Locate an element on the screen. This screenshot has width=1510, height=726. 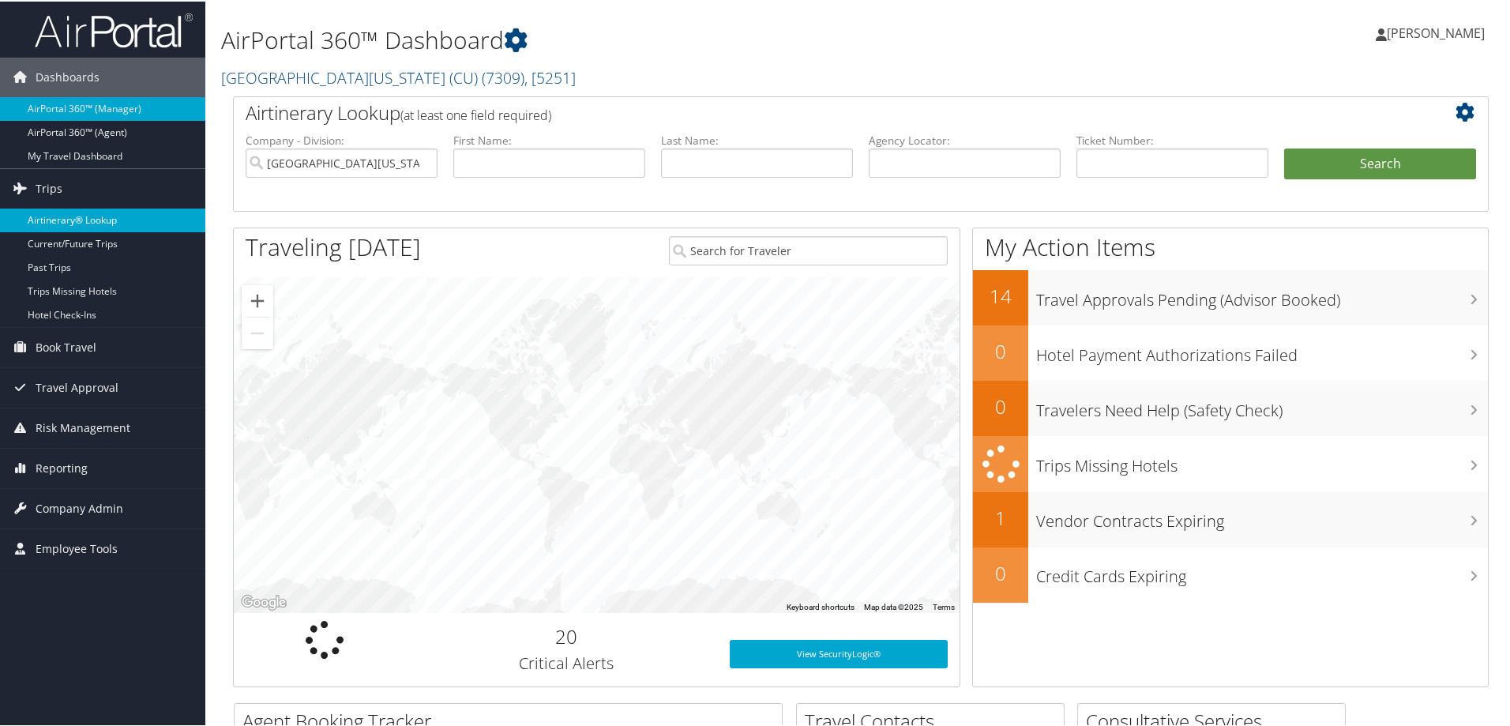
h3: Vendor Contracts Expiring is located at coordinates (1262, 516).